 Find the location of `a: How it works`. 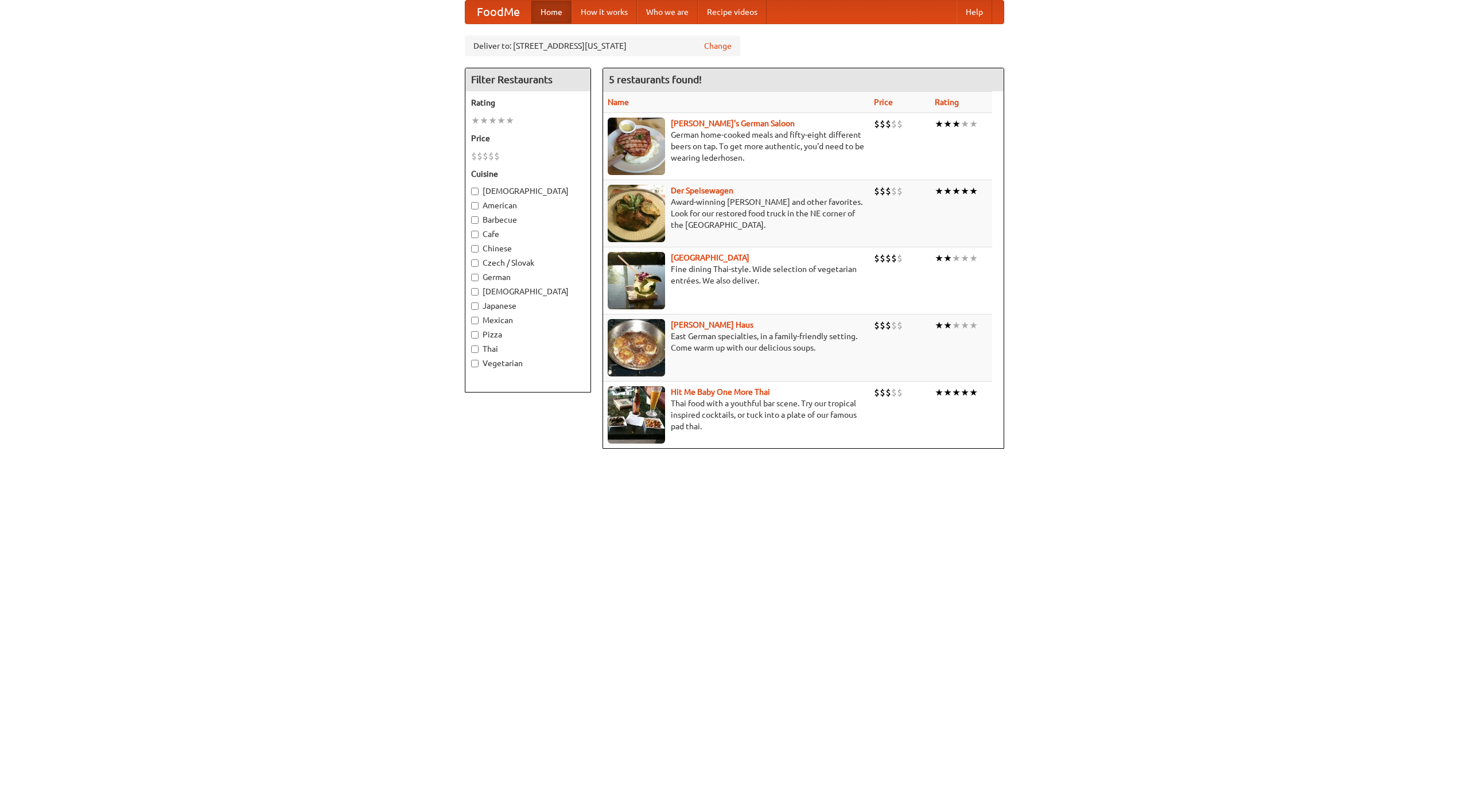

a: How it works is located at coordinates (605, 12).